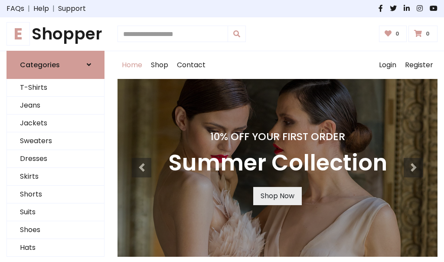 This screenshot has width=444, height=262. What do you see at coordinates (56, 248) in the screenshot?
I see `a: Hats` at bounding box center [56, 248].